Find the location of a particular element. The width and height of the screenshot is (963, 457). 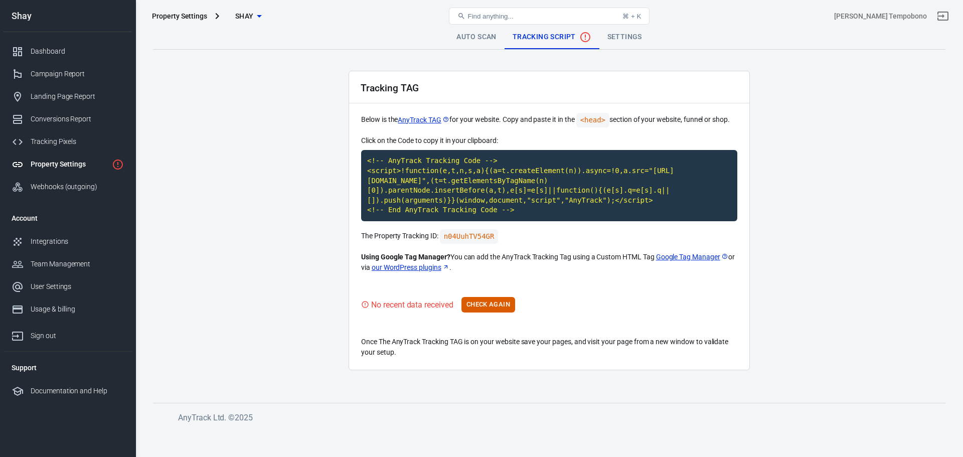

div: Visit your website to trigger the Tracking Tag and validate your setup. is located at coordinates (407, 304).